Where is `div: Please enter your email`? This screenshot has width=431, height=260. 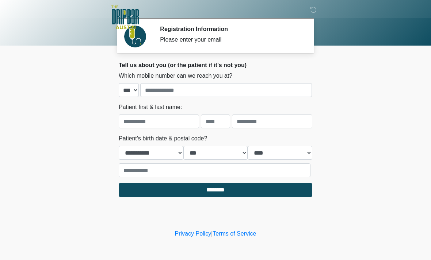 div: Please enter your email is located at coordinates (230, 40).